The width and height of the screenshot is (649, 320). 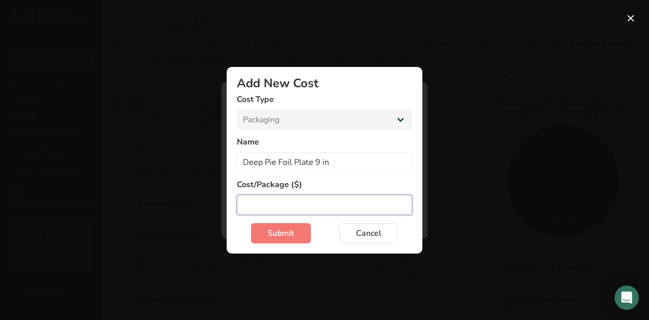 I want to click on button: Submit, so click(x=281, y=233).